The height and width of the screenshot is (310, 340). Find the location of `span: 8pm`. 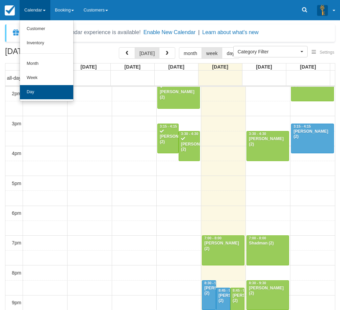

span: 8pm is located at coordinates (17, 273).